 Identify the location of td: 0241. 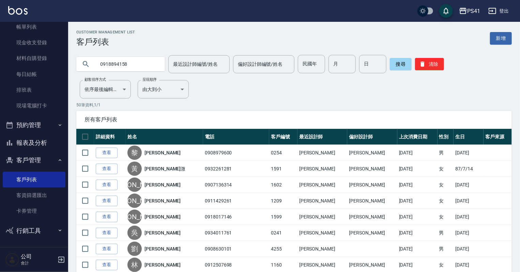
(283, 233).